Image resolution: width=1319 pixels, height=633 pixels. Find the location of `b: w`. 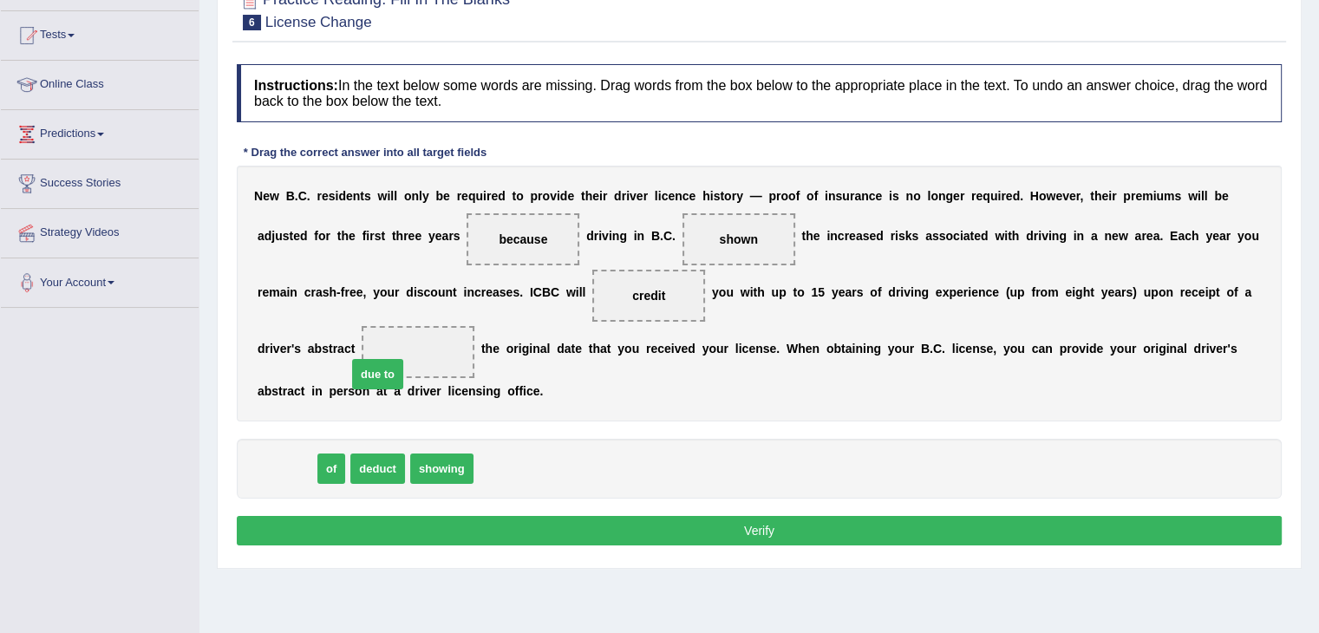

b: w is located at coordinates (999, 236).